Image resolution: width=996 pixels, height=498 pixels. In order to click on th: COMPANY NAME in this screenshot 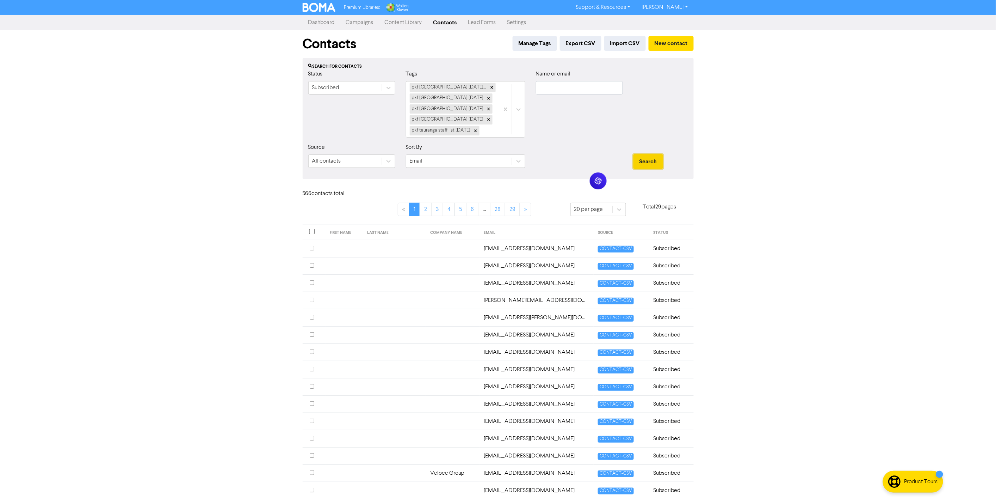, I will do `click(453, 232)`.